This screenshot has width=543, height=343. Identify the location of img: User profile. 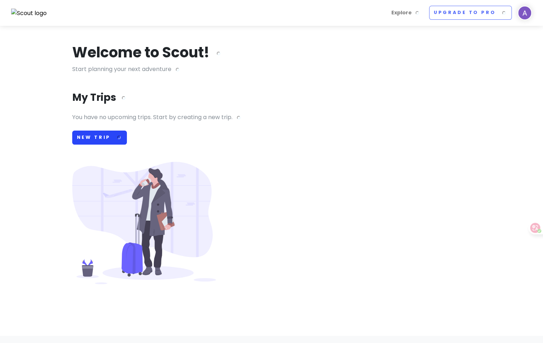
(525, 13).